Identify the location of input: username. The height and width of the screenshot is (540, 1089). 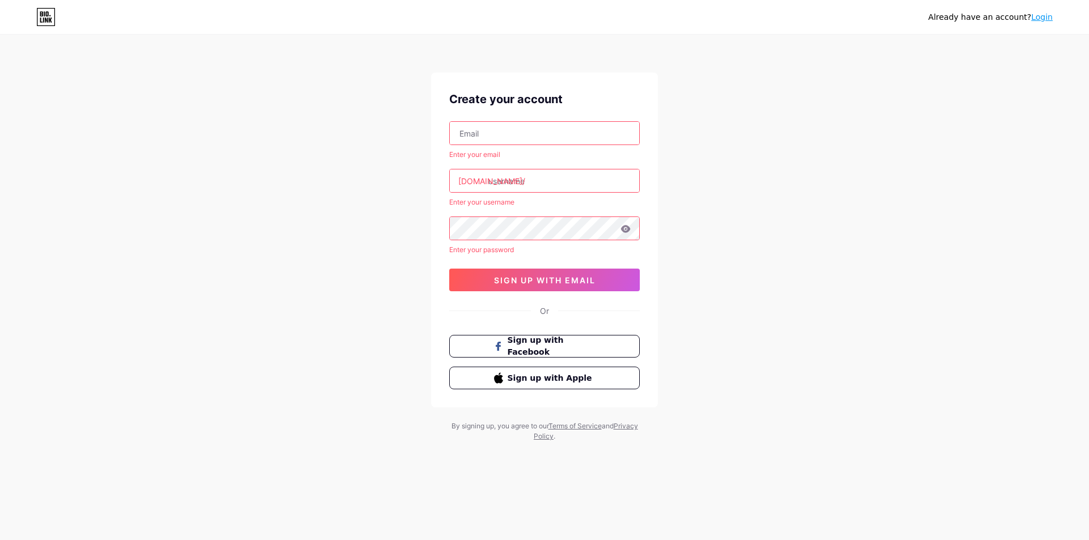
(544, 181).